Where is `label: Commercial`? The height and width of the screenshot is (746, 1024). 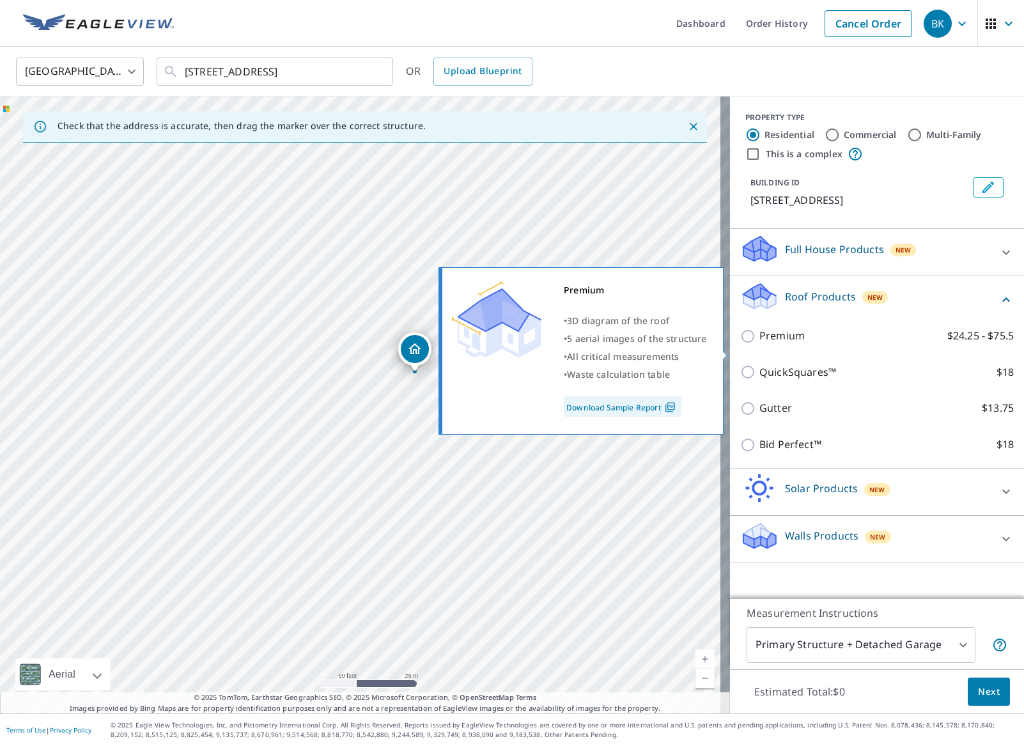 label: Commercial is located at coordinates (870, 135).